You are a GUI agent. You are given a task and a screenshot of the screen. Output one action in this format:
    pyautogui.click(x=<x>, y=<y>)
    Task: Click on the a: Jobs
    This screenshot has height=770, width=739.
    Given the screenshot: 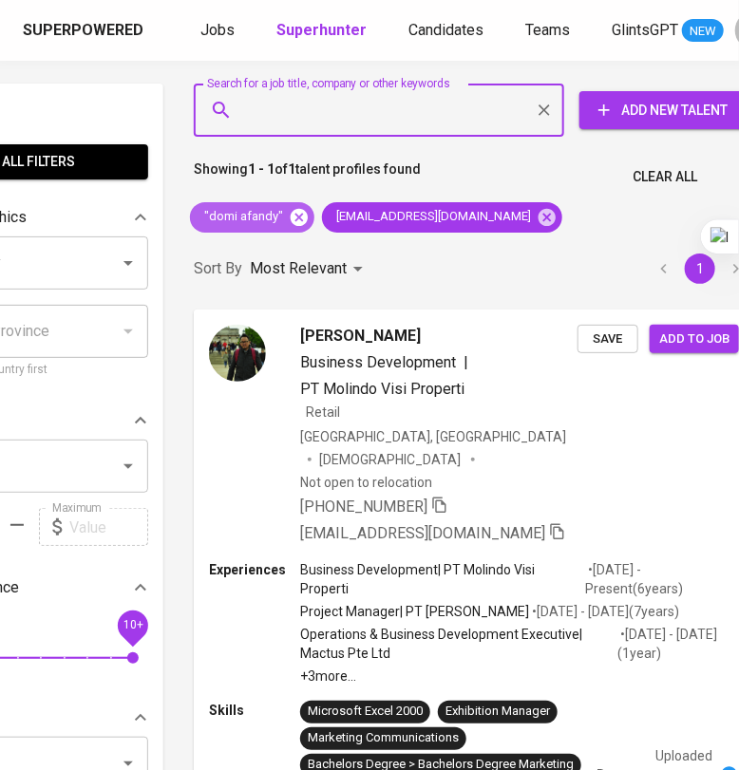 What is the action you would take?
    pyautogui.click(x=219, y=30)
    